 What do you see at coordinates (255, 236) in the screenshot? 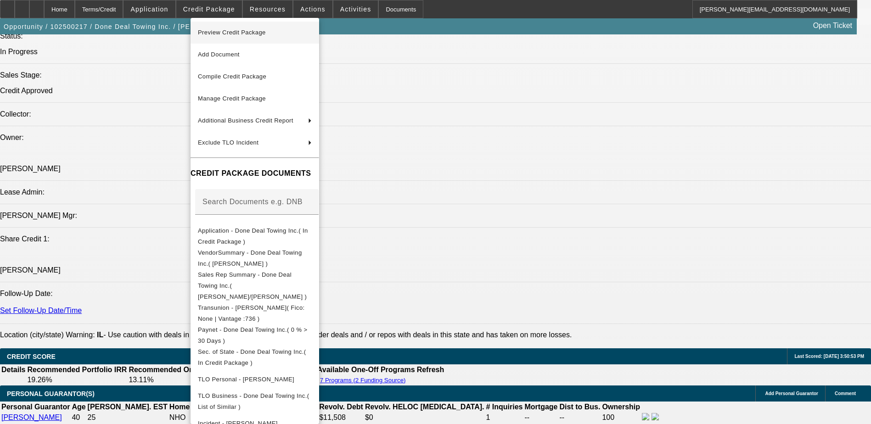
I see `button: Application - Done Deal Towing Inc.( In Credit Package )` at bounding box center [255, 236].